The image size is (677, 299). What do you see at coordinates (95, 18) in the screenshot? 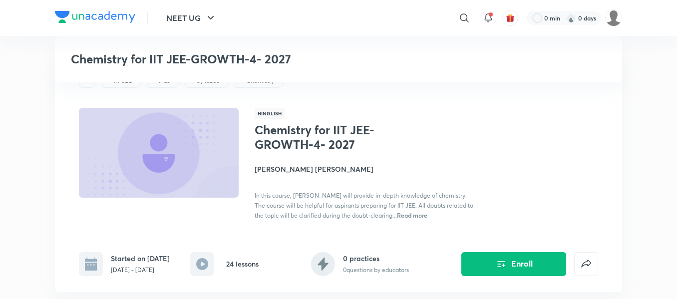
I see `a: Company Logo` at bounding box center [95, 18].